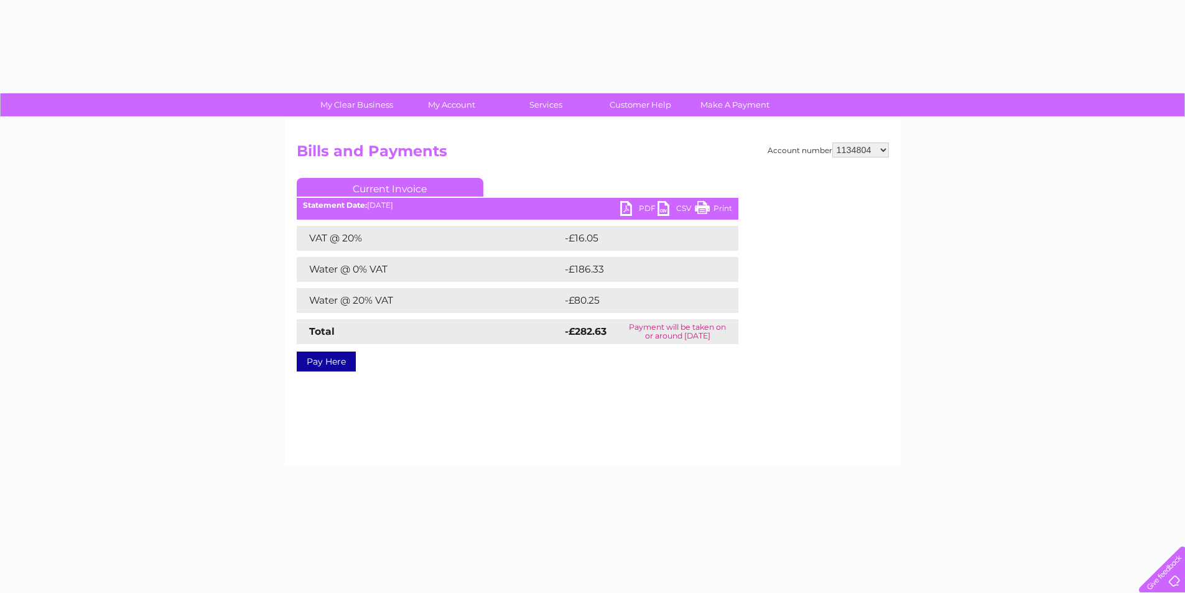 This screenshot has width=1185, height=593. I want to click on td: -£186.33, so click(639, 269).